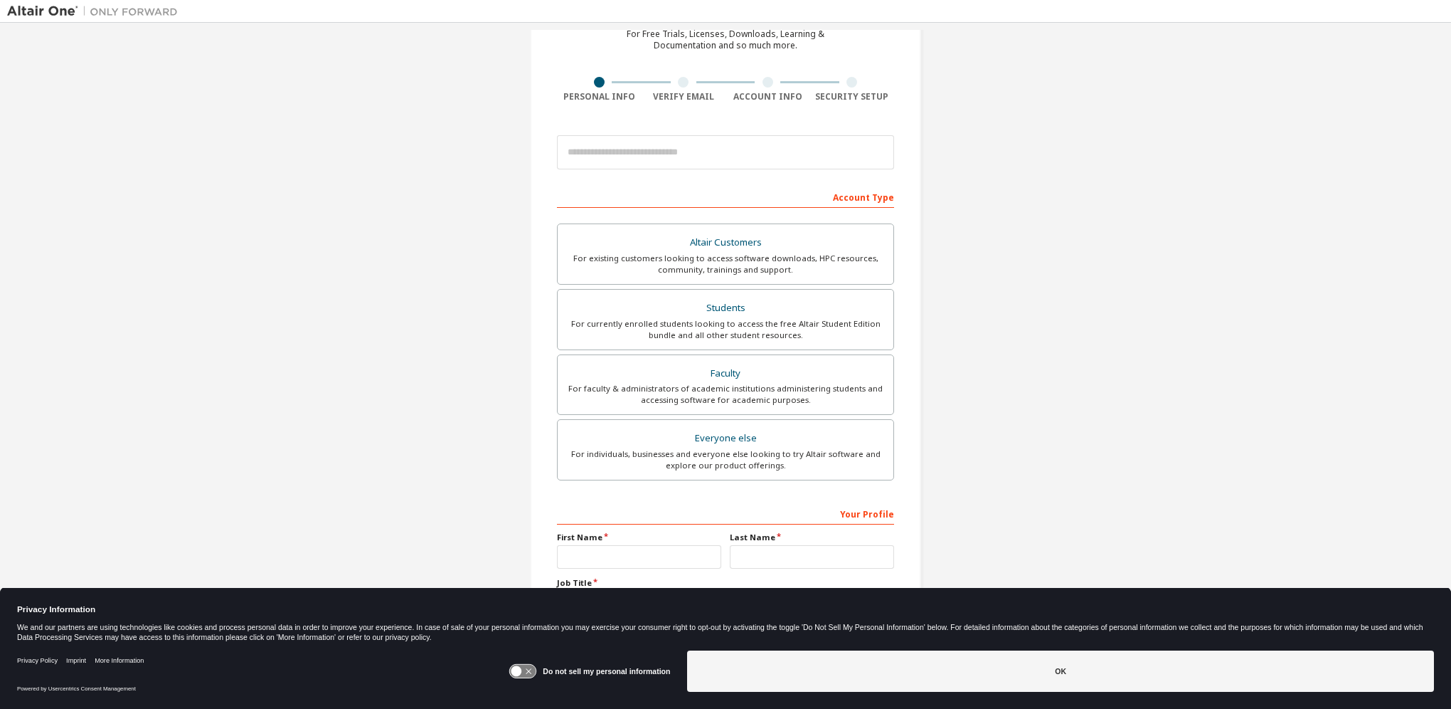 This screenshot has height=709, width=1451. Describe the element at coordinates (599, 97) in the screenshot. I see `div: Personal Info` at that location.